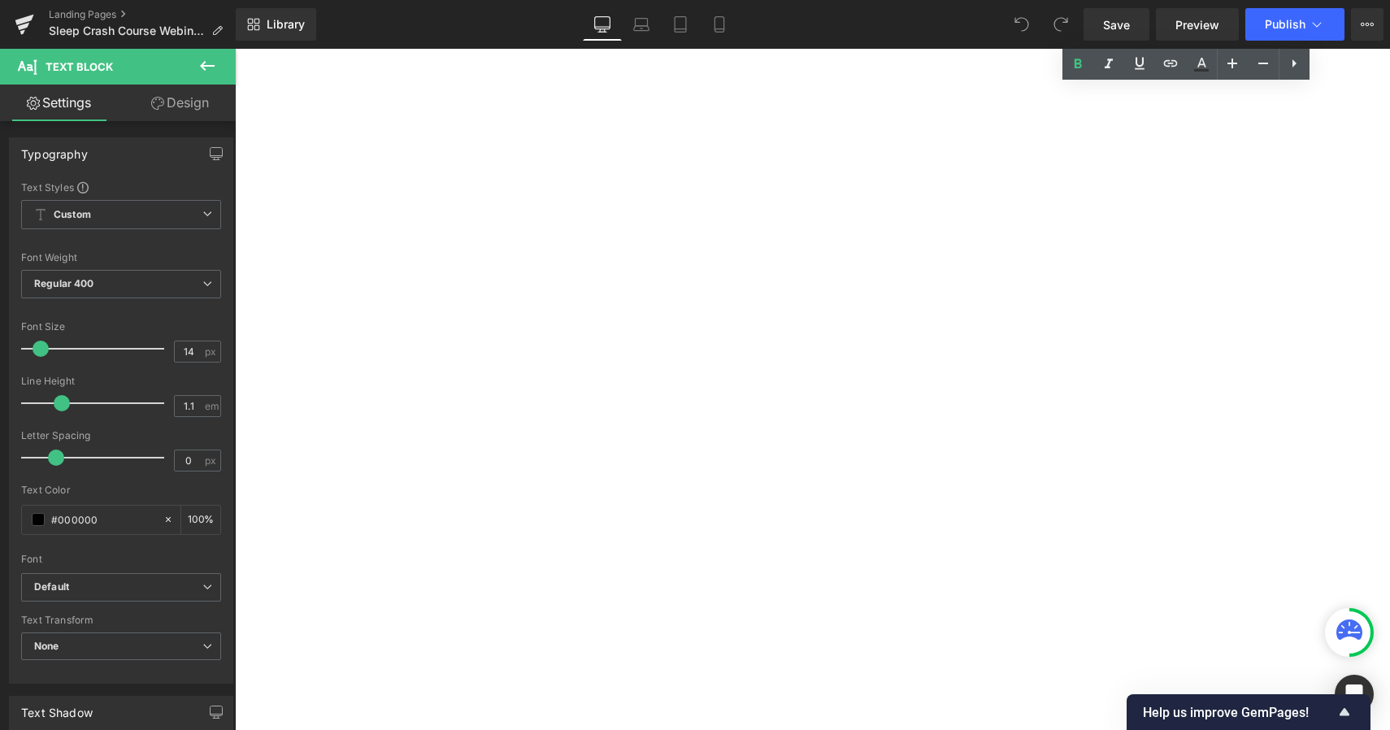 Image resolution: width=1390 pixels, height=730 pixels. I want to click on span: Help us improve GemPages!, so click(1239, 712).